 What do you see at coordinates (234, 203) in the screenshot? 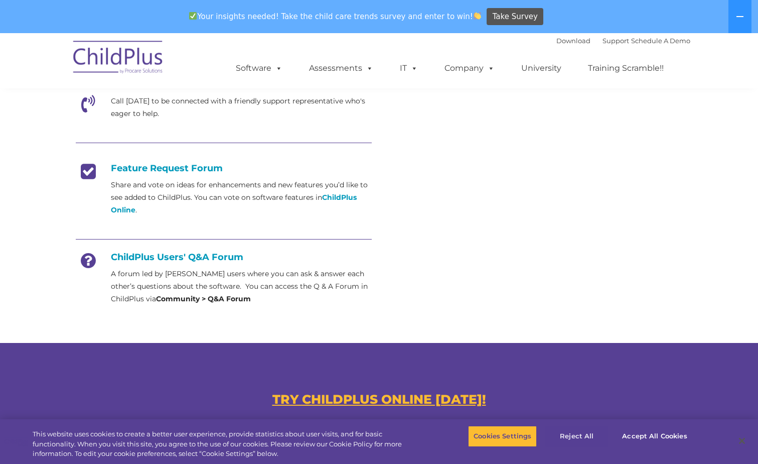
I see `strong: ChildPlus Online` at bounding box center [234, 203].